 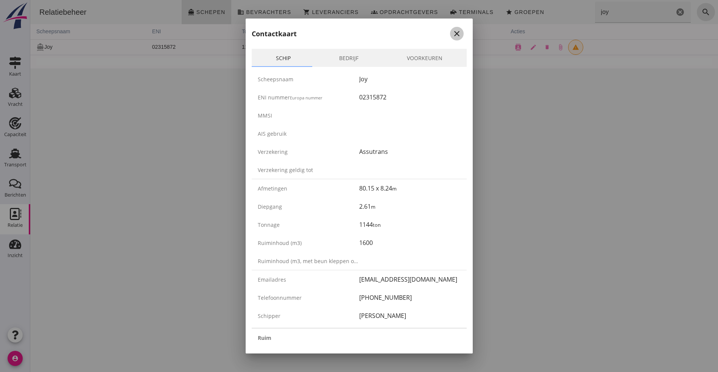 What do you see at coordinates (283, 58) in the screenshot?
I see `a: Schip` at bounding box center [283, 58].